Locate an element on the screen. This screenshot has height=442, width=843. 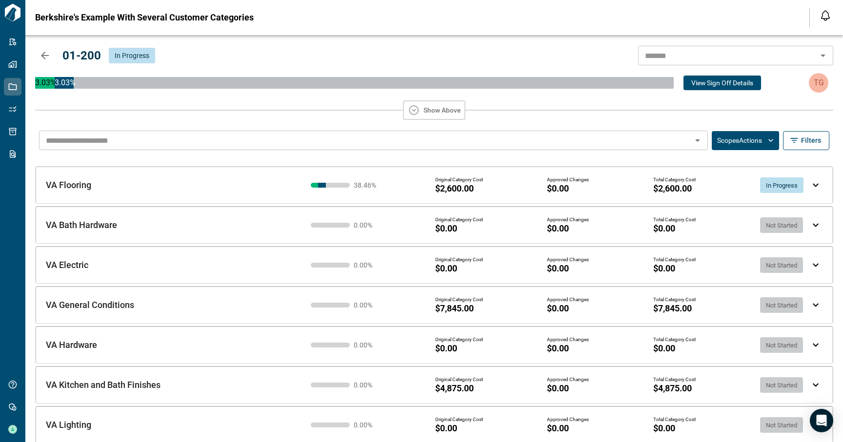
button: Show Above is located at coordinates (434, 110).